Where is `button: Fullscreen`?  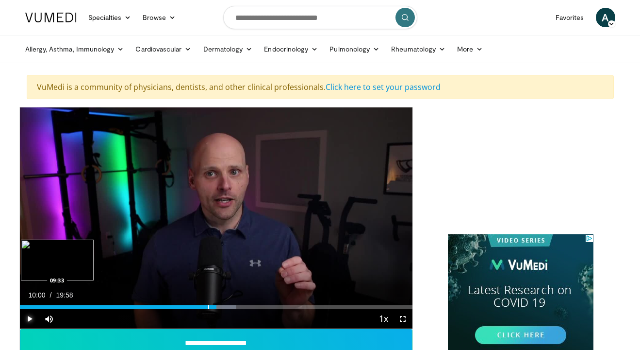 button: Fullscreen is located at coordinates (403, 318).